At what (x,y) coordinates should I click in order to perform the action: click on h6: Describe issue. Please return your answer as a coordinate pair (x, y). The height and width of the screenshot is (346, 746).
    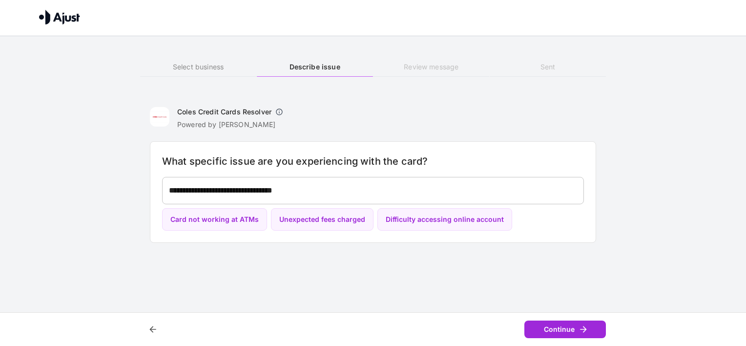
    Looking at the image, I should click on (315, 67).